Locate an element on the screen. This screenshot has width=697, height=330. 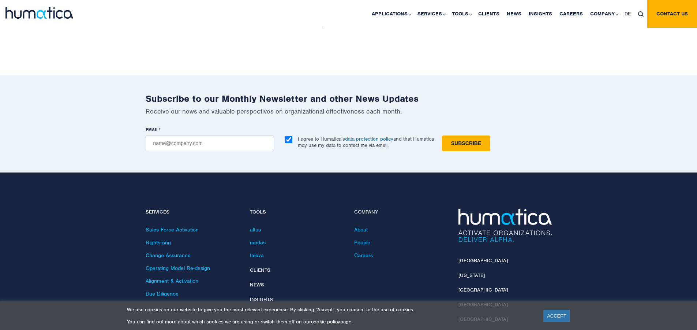
a: data protection policy is located at coordinates (369, 139).